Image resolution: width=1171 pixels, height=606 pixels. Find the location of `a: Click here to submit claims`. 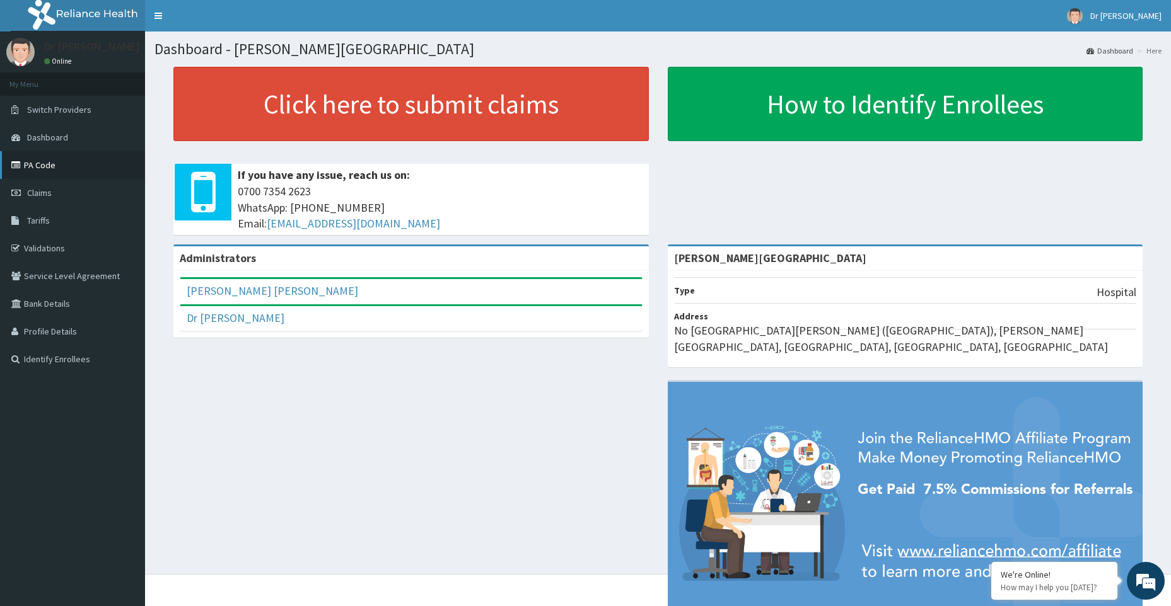

a: Click here to submit claims is located at coordinates (411, 104).